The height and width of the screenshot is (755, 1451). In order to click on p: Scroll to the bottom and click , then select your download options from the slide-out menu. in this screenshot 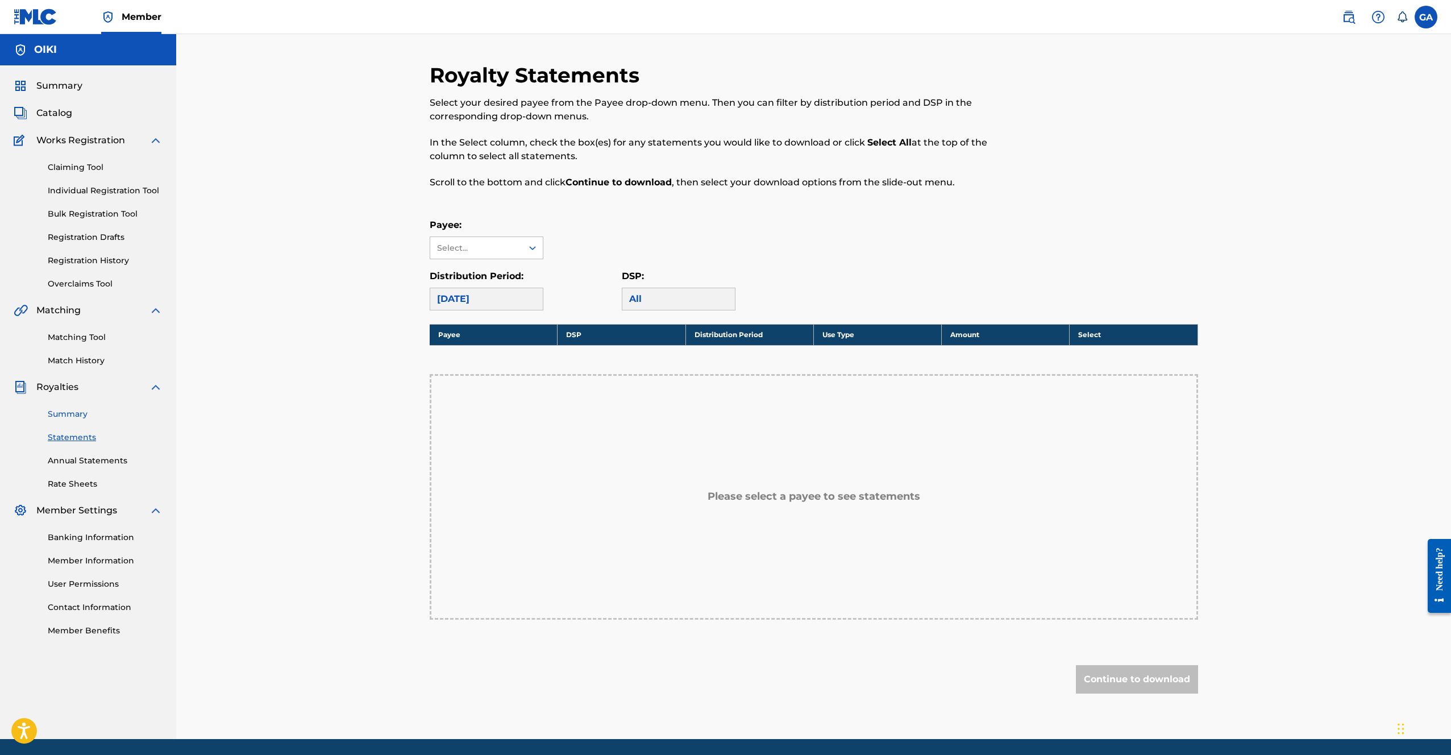, I will do `click(725, 182)`.